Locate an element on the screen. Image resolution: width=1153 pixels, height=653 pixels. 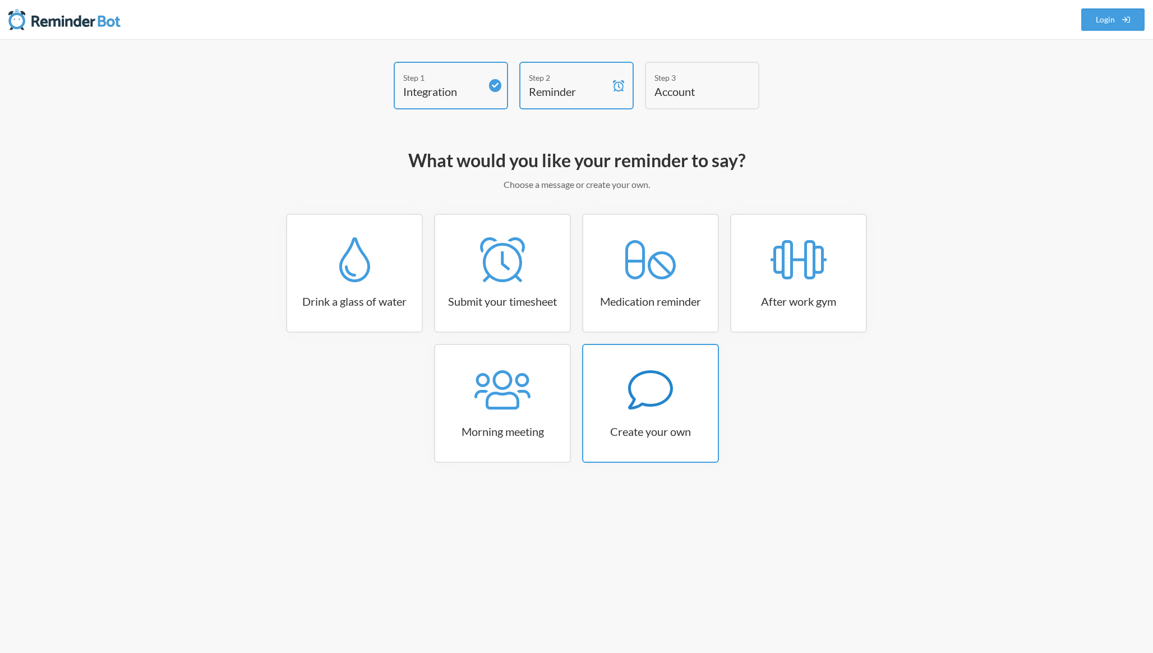
a: Login is located at coordinates (1113, 20).